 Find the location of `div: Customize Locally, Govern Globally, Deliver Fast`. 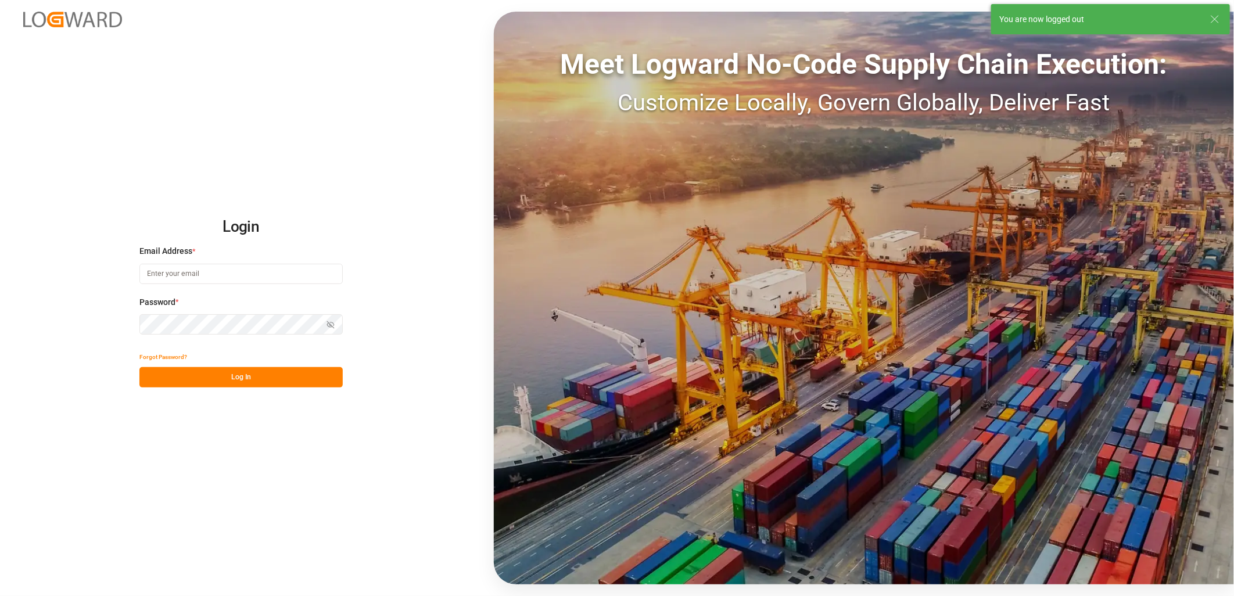

div: Customize Locally, Govern Globally, Deliver Fast is located at coordinates (864, 103).